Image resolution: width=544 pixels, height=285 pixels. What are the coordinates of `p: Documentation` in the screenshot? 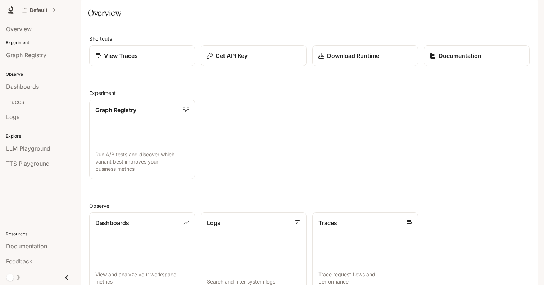 It's located at (459, 56).